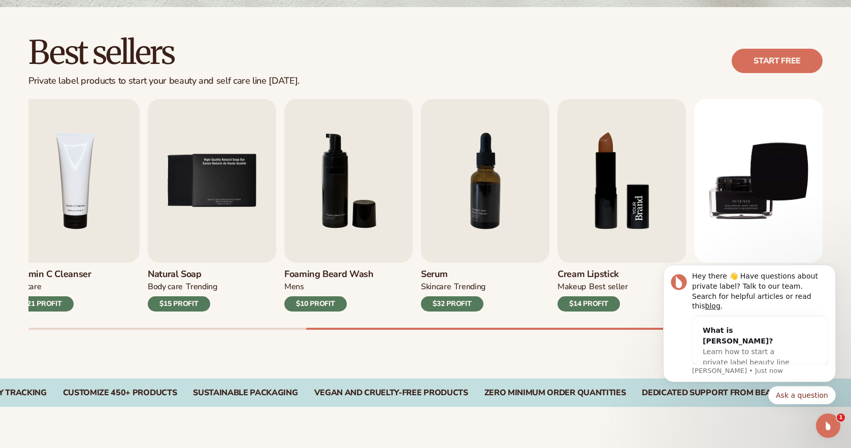  I want to click on div: BODY Care, so click(165, 287).